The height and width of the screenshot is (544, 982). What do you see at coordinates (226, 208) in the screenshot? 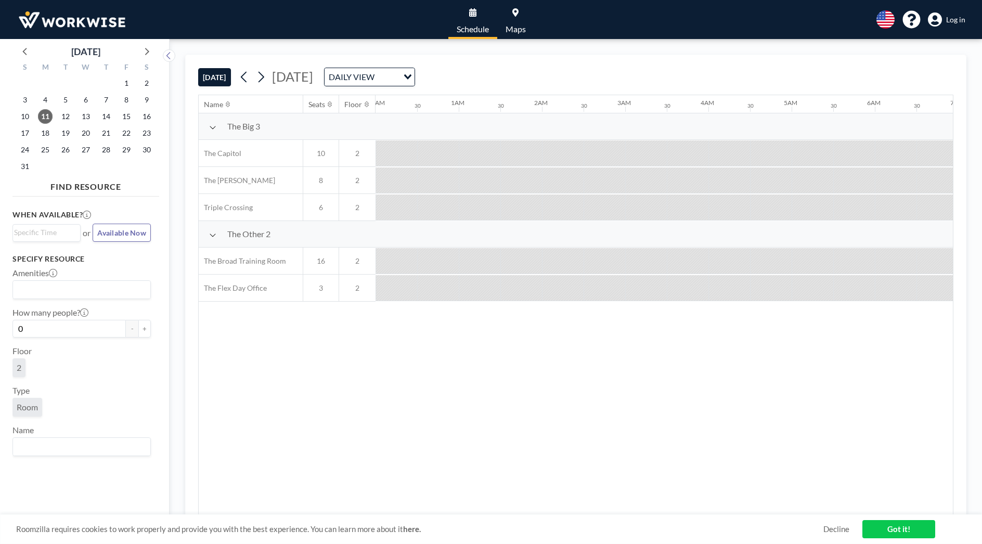
I see `span: Triple Crossing` at bounding box center [226, 208].